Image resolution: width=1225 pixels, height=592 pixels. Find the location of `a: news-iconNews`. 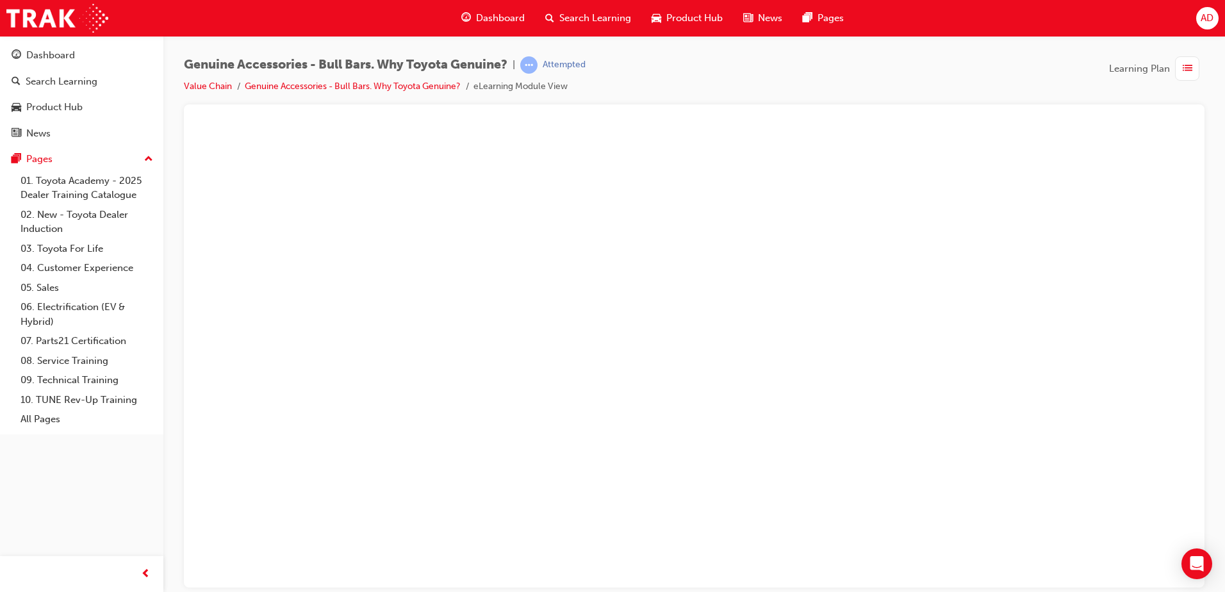

a: news-iconNews is located at coordinates (762, 18).